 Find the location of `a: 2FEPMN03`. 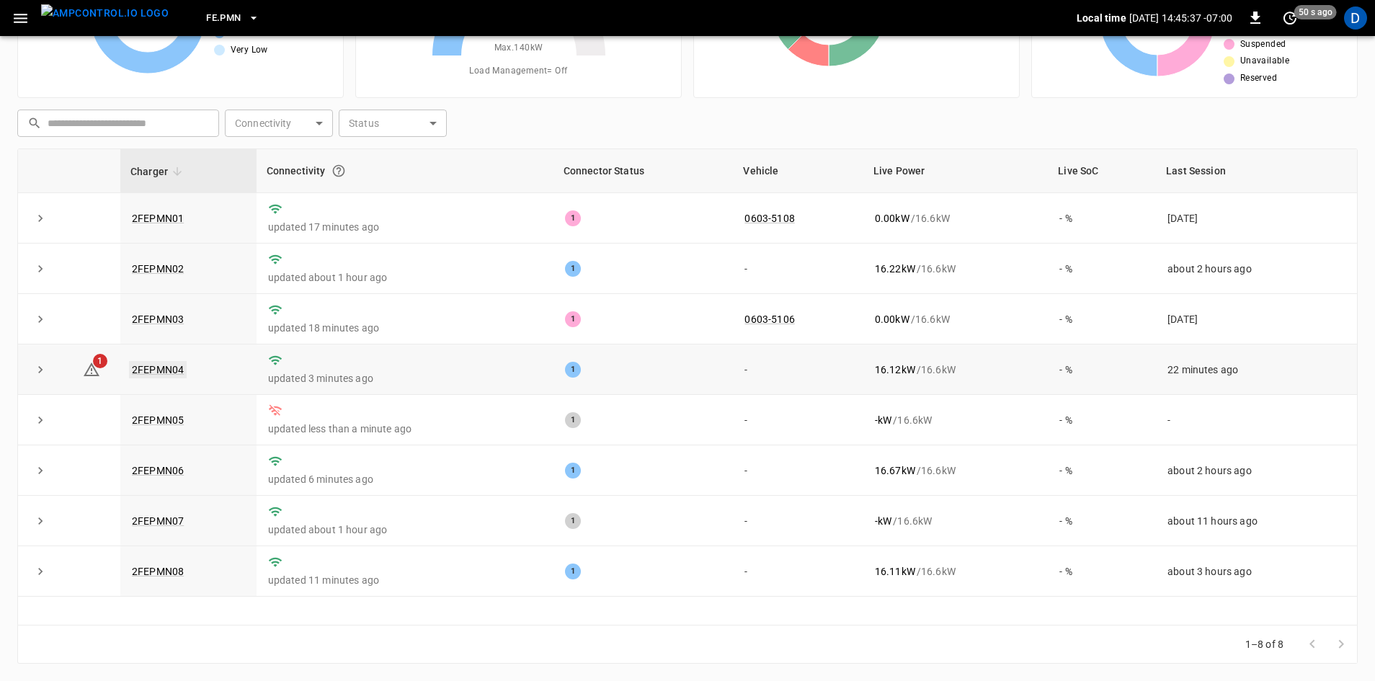

a: 2FEPMN03 is located at coordinates (158, 319).